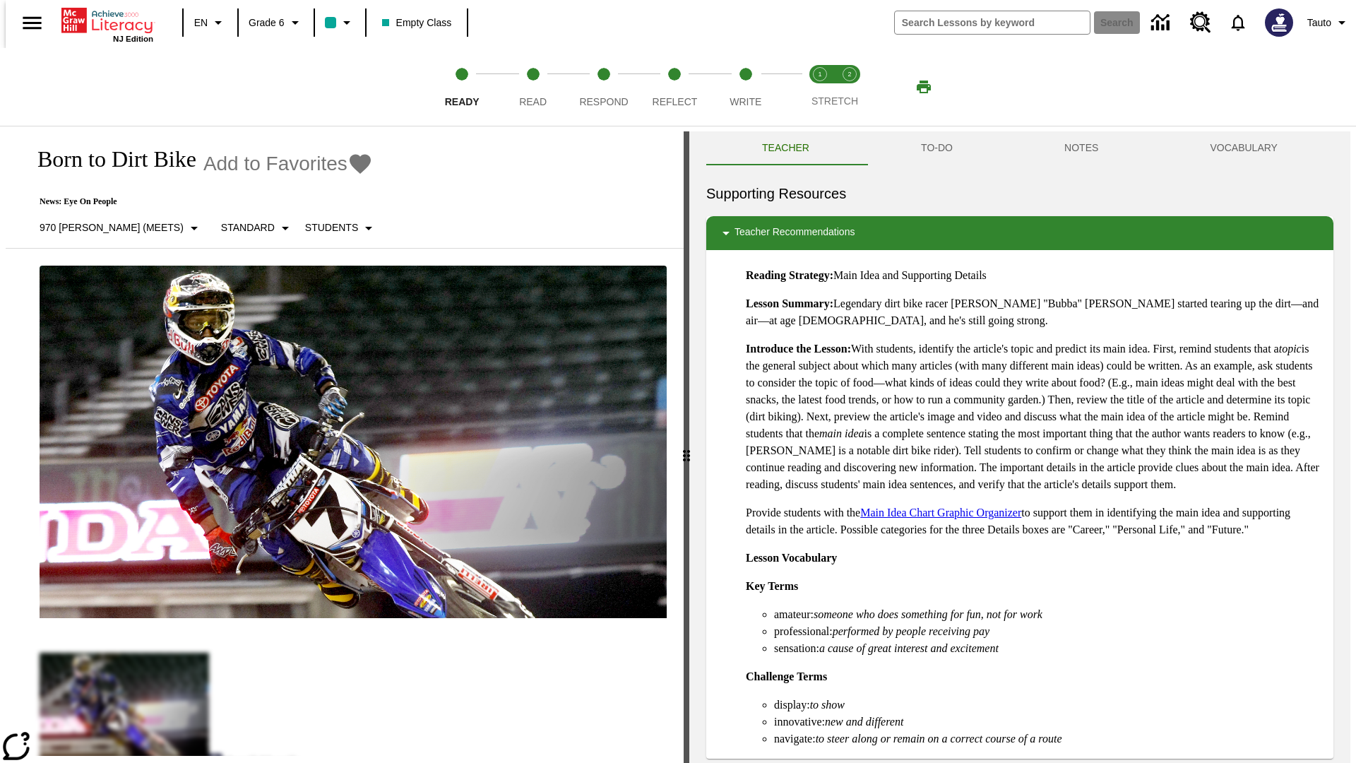 The image size is (1356, 763). I want to click on span: Write, so click(745, 102).